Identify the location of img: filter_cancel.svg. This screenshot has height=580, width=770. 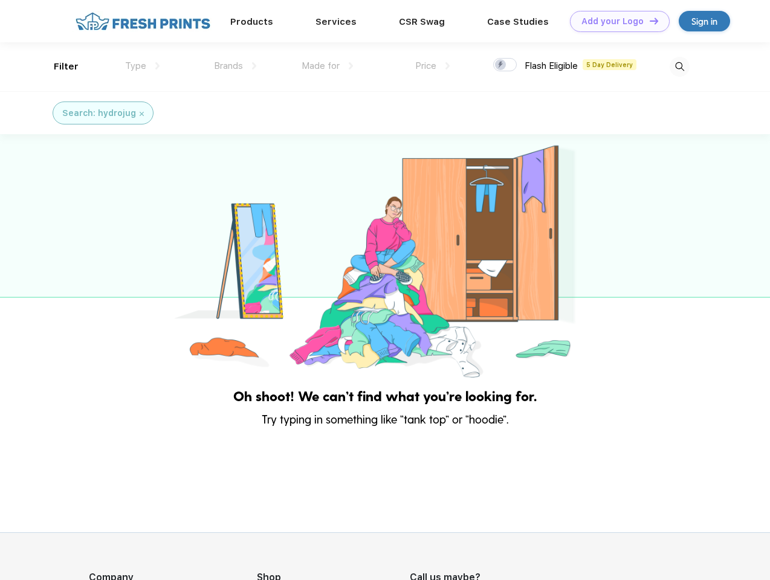
(141, 114).